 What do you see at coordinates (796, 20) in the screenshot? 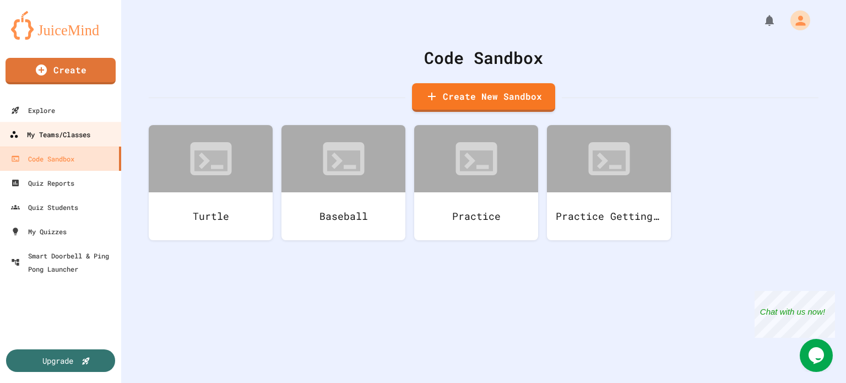
I see `div: My Account` at bounding box center [796, 20].